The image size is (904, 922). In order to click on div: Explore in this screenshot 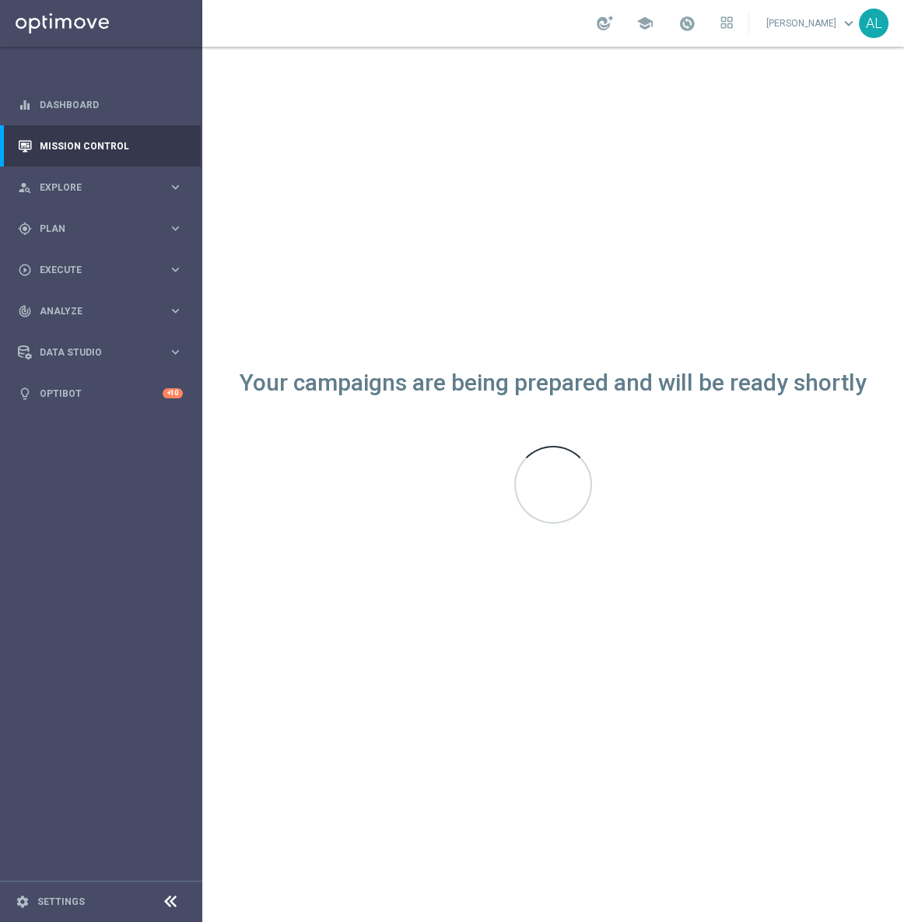, I will do `click(93, 187)`.